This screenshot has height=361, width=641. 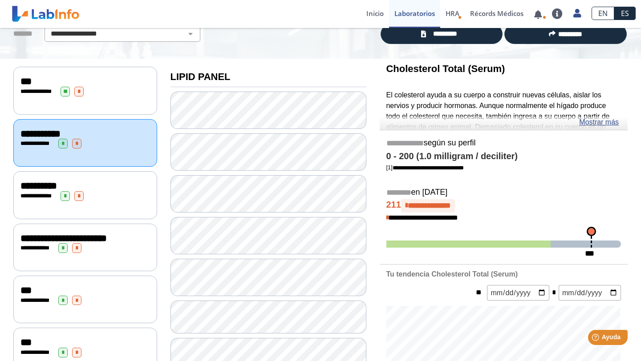 I want to click on a: ES, so click(x=625, y=13).